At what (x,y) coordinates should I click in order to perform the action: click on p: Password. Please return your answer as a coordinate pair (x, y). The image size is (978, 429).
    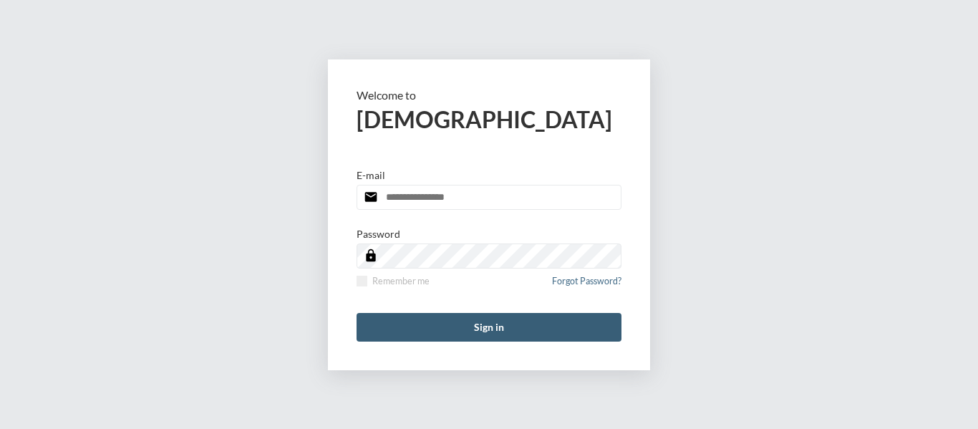
    Looking at the image, I should click on (378, 233).